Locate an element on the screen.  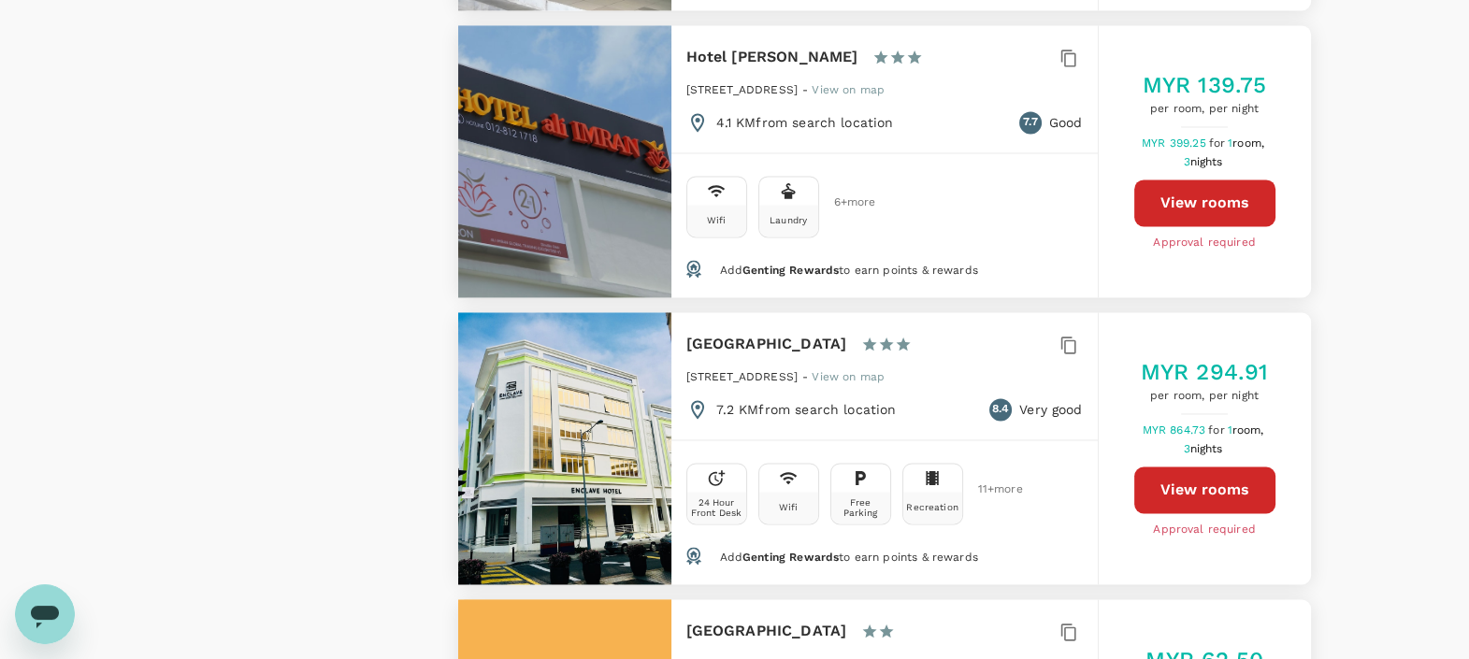
span: 6 + more is located at coordinates (848, 202).